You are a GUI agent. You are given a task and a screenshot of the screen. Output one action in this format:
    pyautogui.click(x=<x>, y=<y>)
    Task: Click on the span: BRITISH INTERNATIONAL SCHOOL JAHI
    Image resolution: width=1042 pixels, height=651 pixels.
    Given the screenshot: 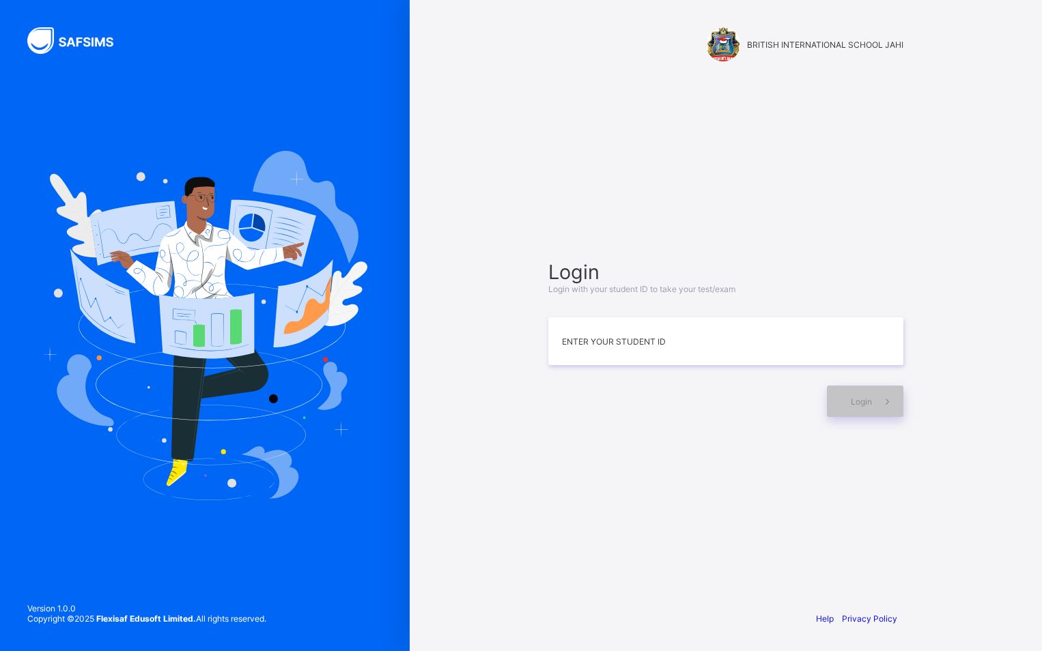 What is the action you would take?
    pyautogui.click(x=825, y=44)
    